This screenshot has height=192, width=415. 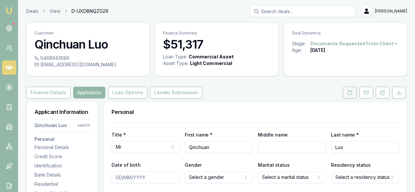 I want to click on a: Lender Submission, so click(x=176, y=93).